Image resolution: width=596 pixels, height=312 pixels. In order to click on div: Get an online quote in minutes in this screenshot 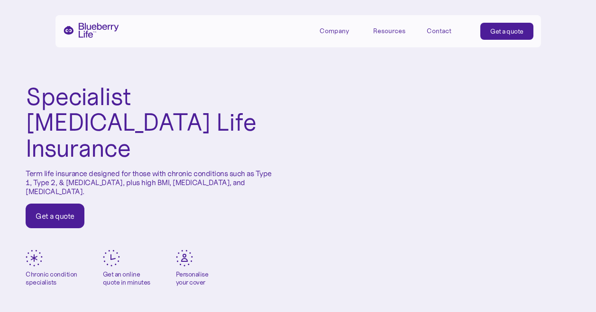, I will do `click(126, 279)`.